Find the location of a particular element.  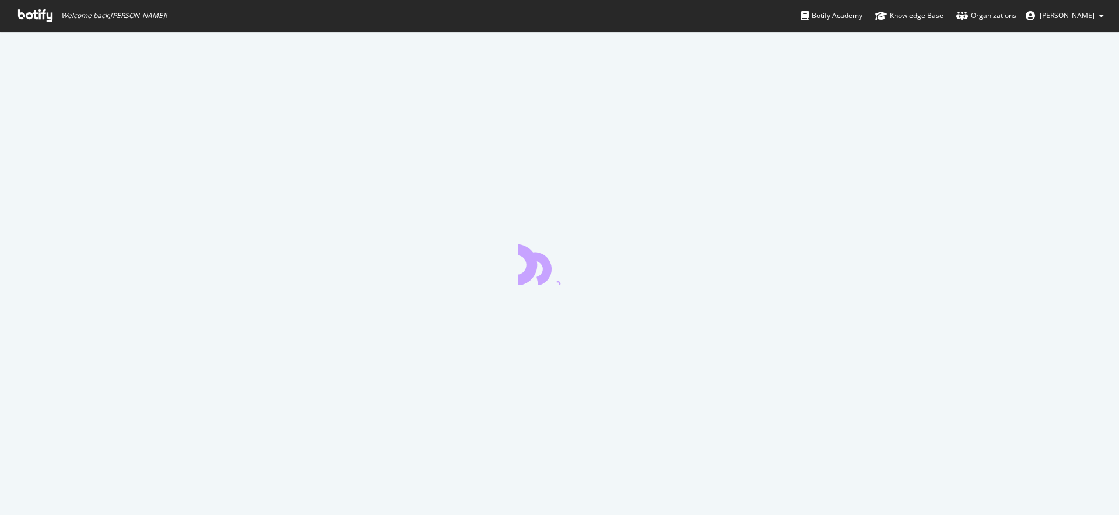

div: animation is located at coordinates (560, 264).